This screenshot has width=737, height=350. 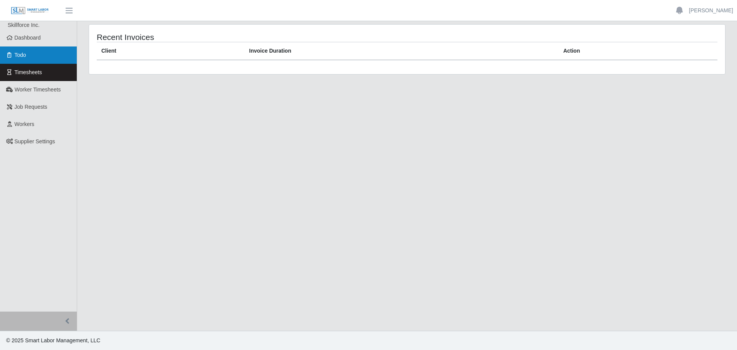 What do you see at coordinates (638, 51) in the screenshot?
I see `th: Action` at bounding box center [638, 51].